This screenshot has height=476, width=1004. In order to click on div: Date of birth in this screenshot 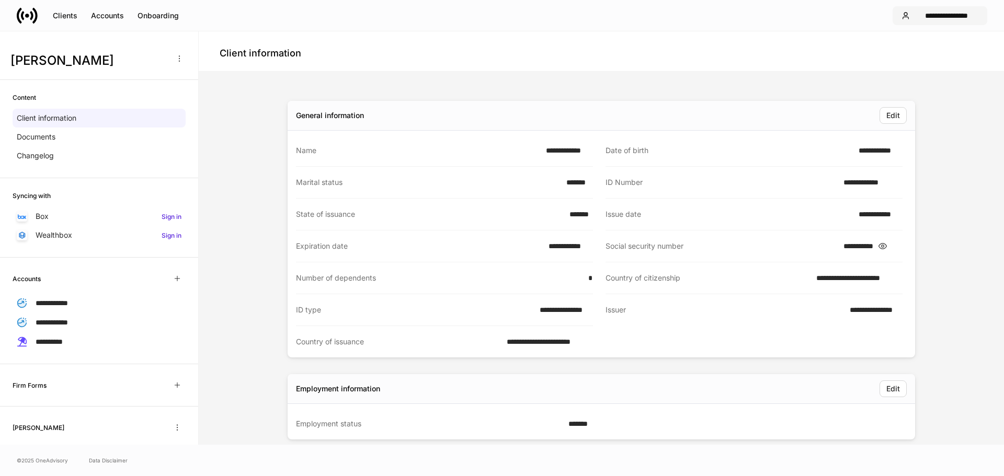, I will do `click(729, 151)`.